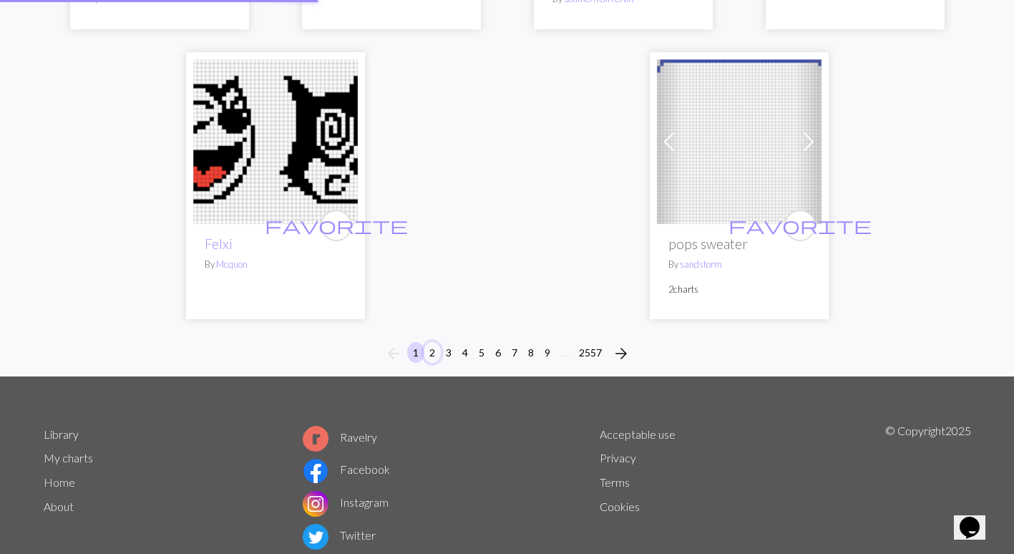 This screenshot has width=1014, height=554. I want to click on button: 7, so click(515, 352).